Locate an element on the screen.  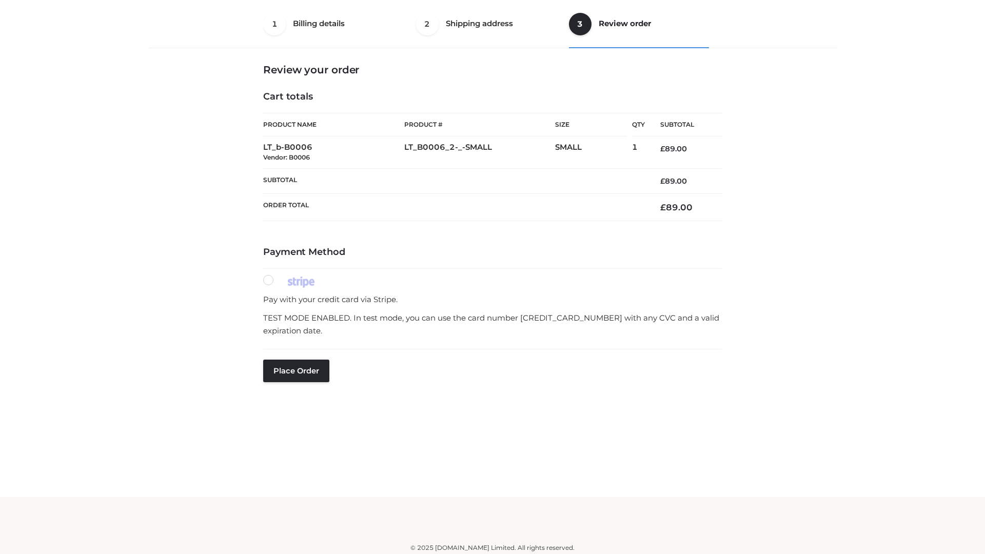
small: Vendor: B0006 is located at coordinates (286, 157).